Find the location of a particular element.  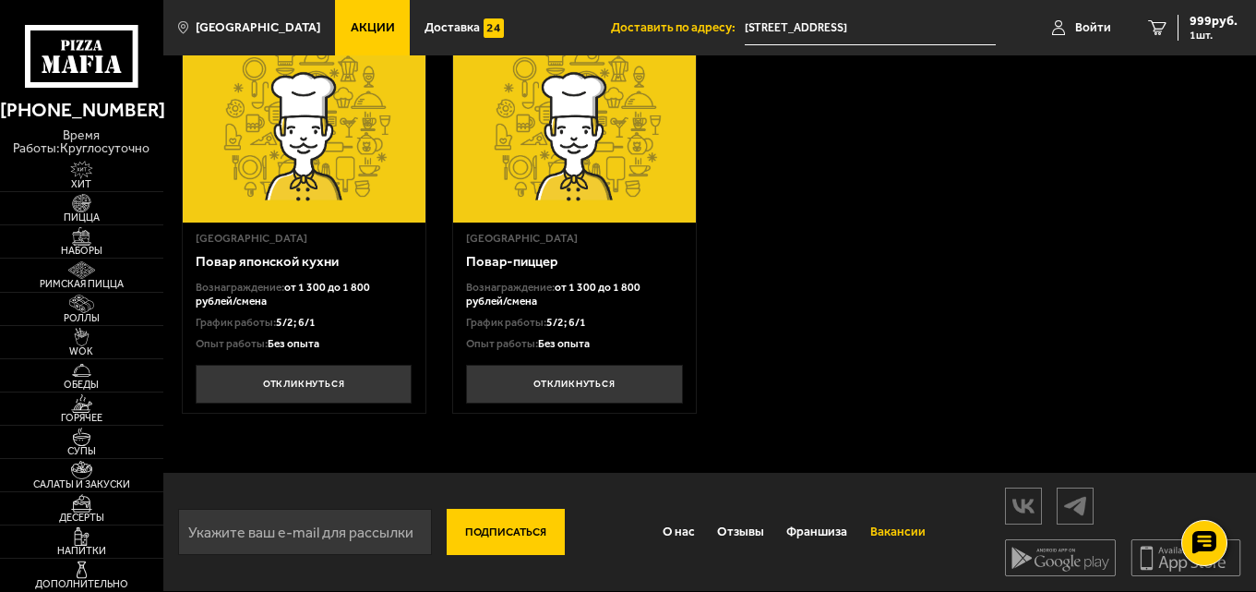

input: Укажите ваш e-mail для рассылки is located at coordinates (305, 532).